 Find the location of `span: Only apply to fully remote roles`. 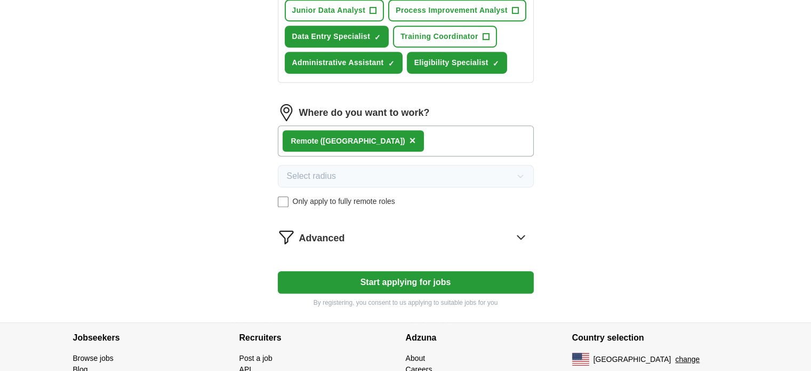

span: Only apply to fully remote roles is located at coordinates (344, 201).